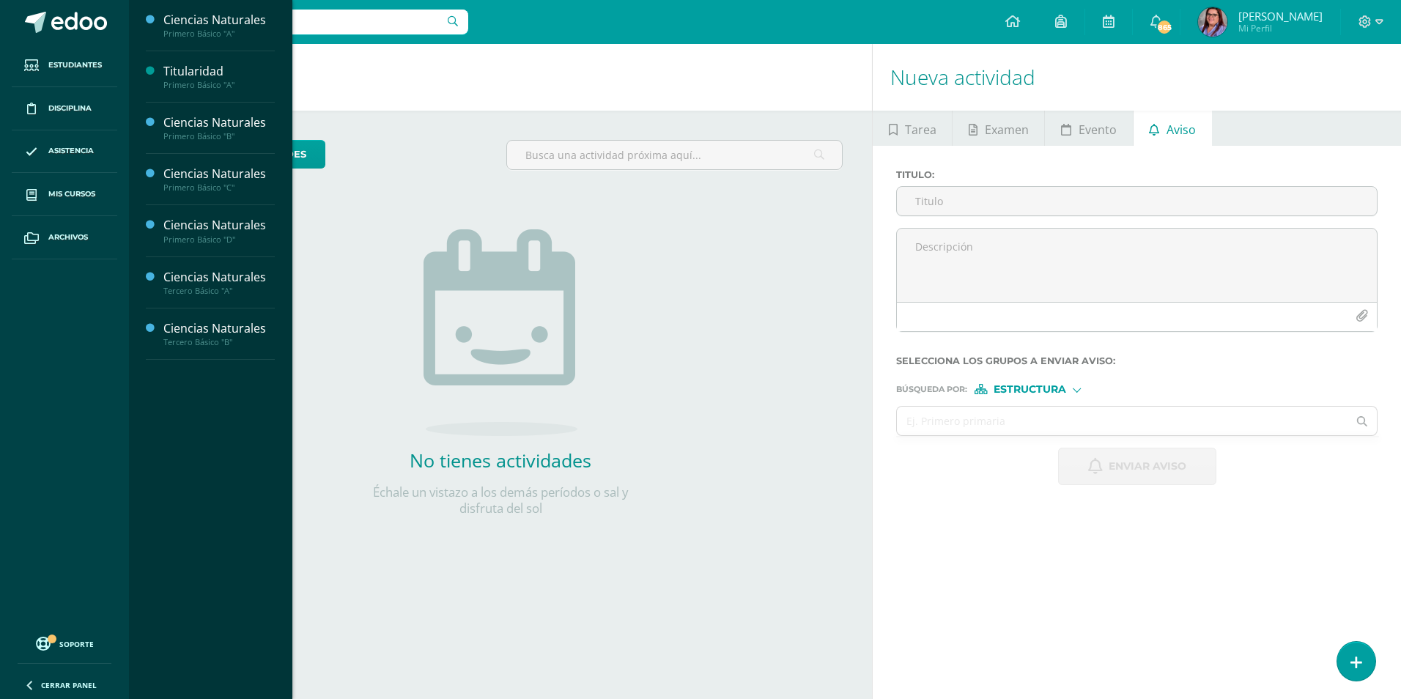 The width and height of the screenshot is (1401, 699). What do you see at coordinates (1213, 22) in the screenshot?
I see `img: d76661cb19da47c8721aaba634ec83f7.png` at bounding box center [1213, 22].